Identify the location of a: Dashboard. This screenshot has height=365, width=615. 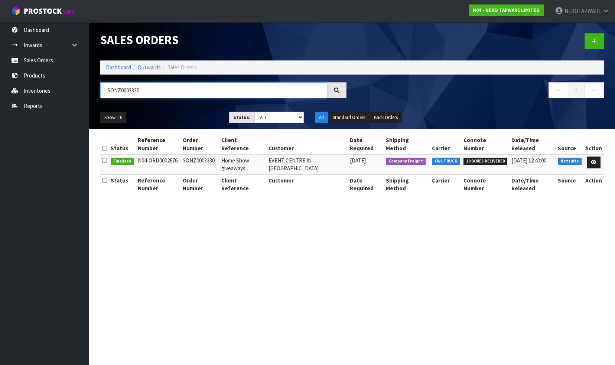
(118, 67).